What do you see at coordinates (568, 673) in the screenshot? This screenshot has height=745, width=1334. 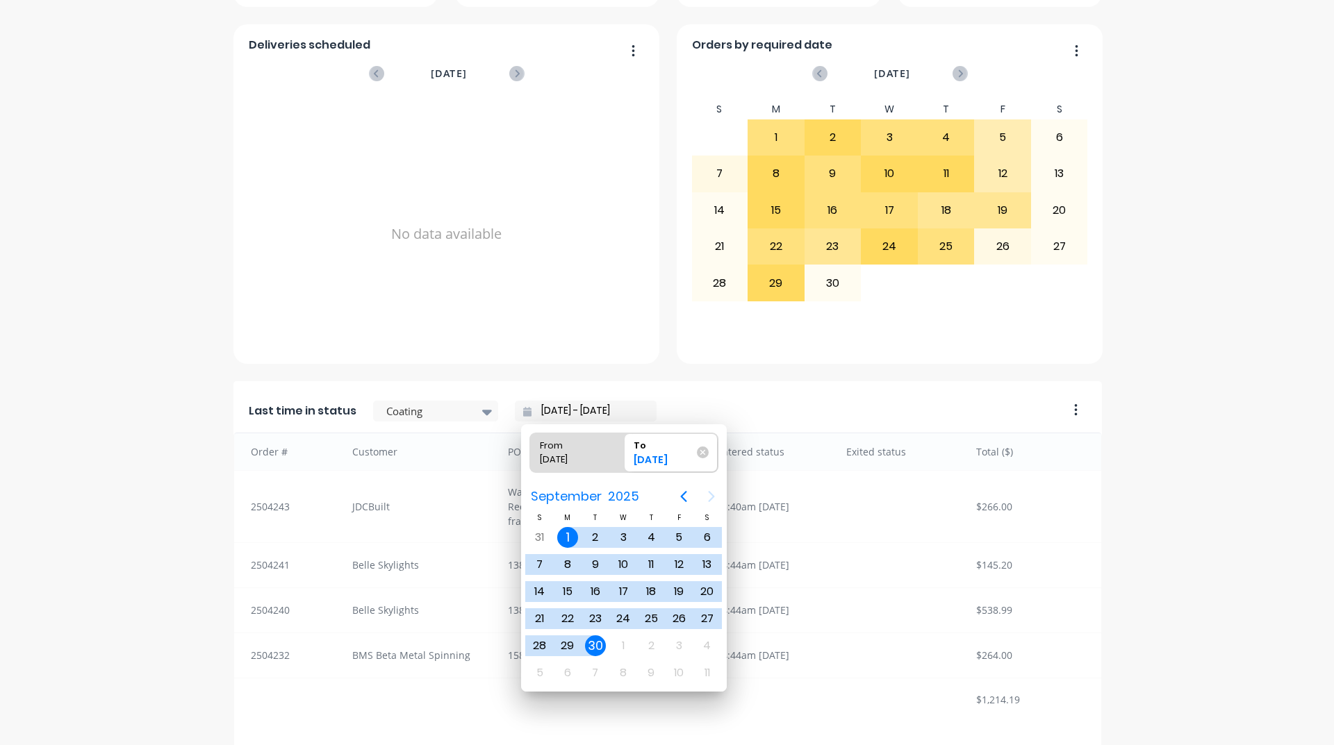 I see `div: Monday, October 6, 2025` at bounding box center [568, 673].